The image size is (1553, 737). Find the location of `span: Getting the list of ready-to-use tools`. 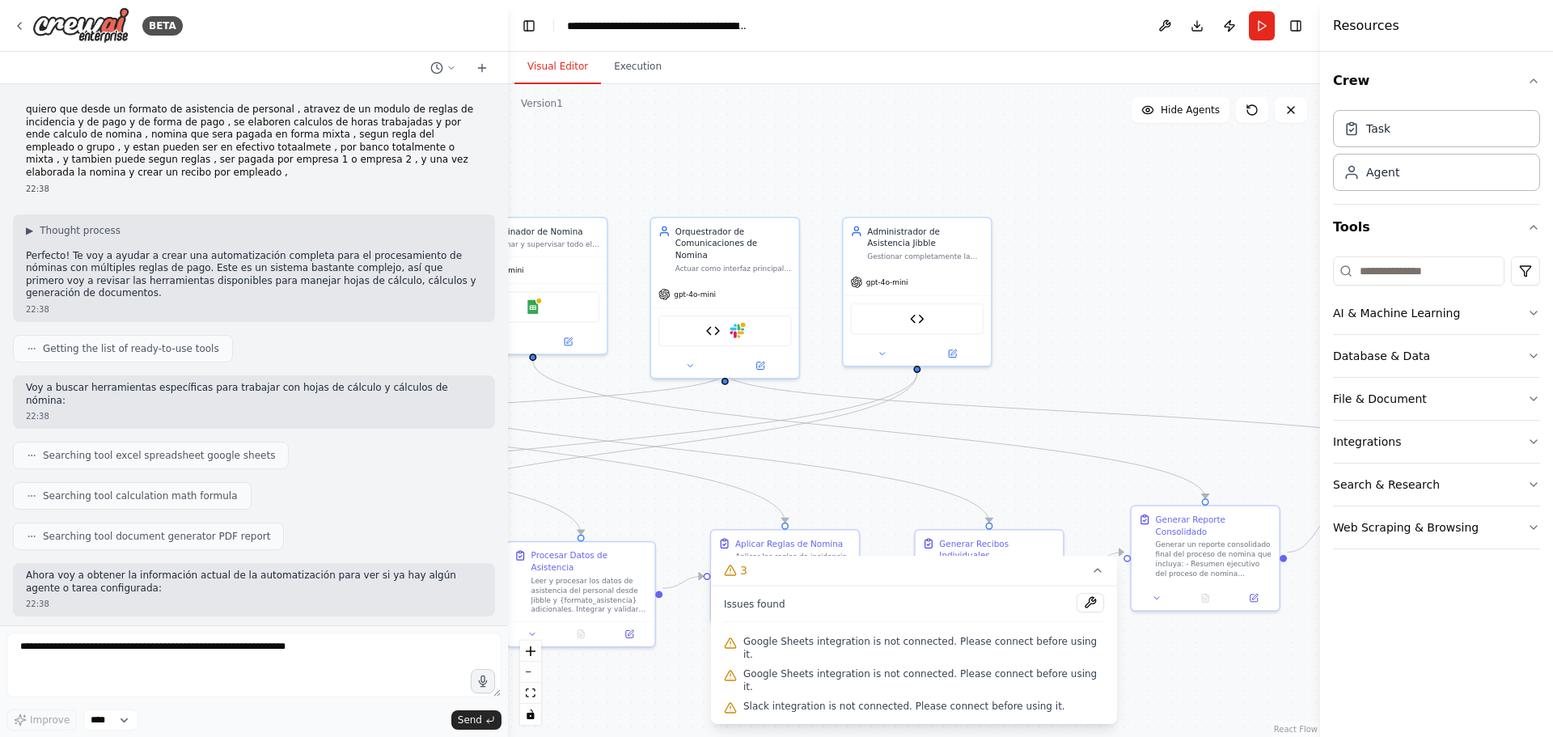

span: Getting the list of ready-to-use tools is located at coordinates (131, 349).